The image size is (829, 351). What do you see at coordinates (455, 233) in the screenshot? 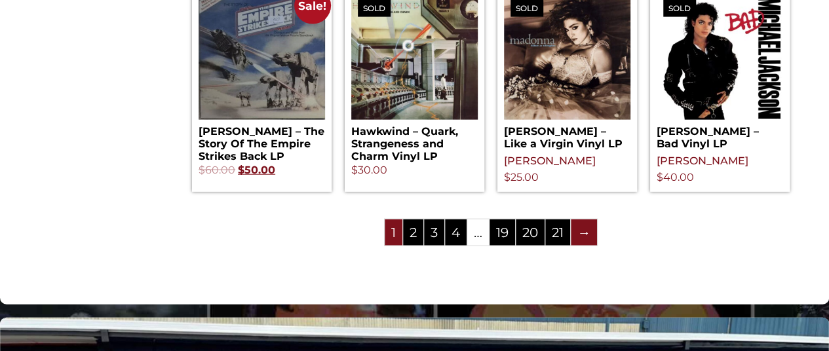
I see `a: Page 4` at bounding box center [455, 233].